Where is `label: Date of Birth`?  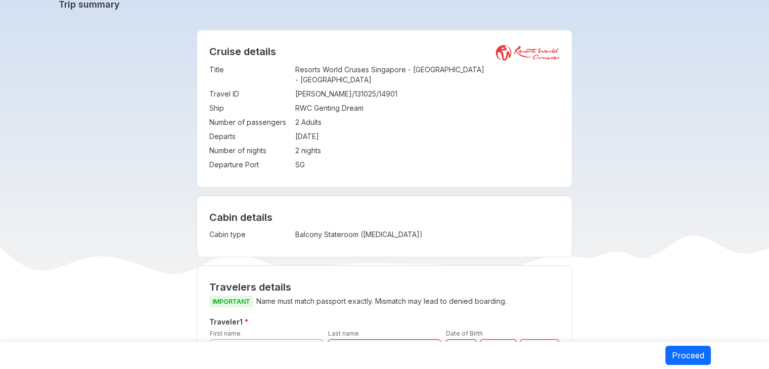 label: Date of Birth is located at coordinates (464, 333).